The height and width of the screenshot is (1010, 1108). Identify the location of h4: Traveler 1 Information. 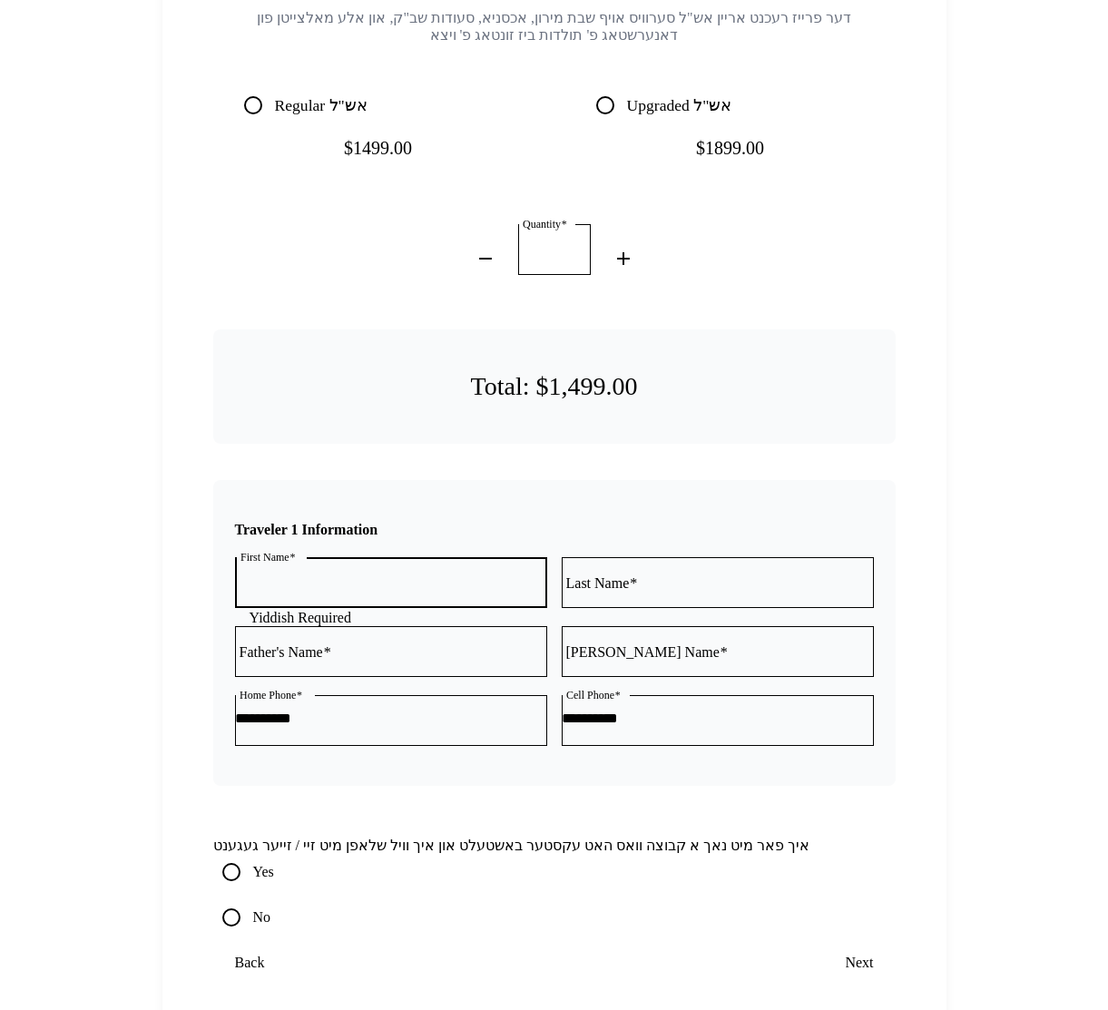
(555, 530).